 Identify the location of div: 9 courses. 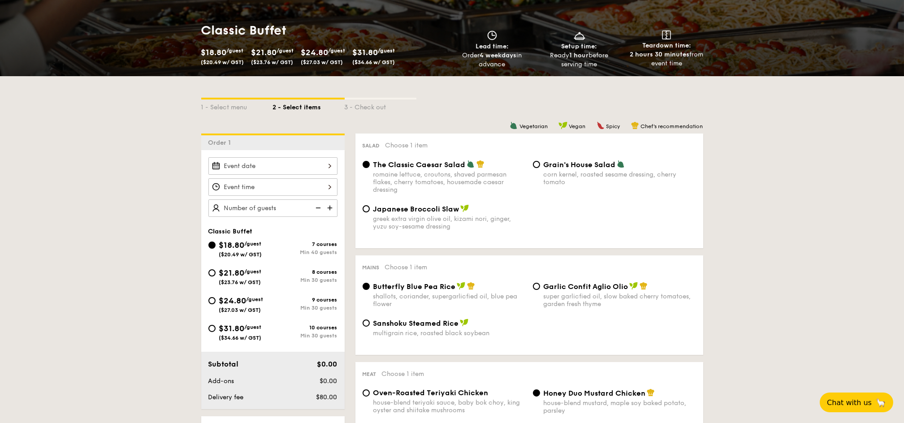
(305, 300).